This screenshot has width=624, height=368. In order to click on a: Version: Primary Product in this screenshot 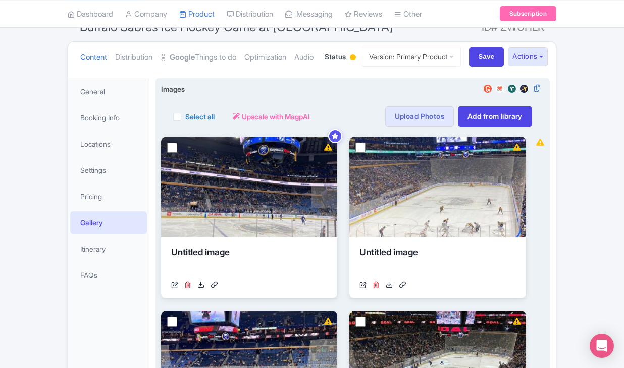, I will do `click(411, 57)`.